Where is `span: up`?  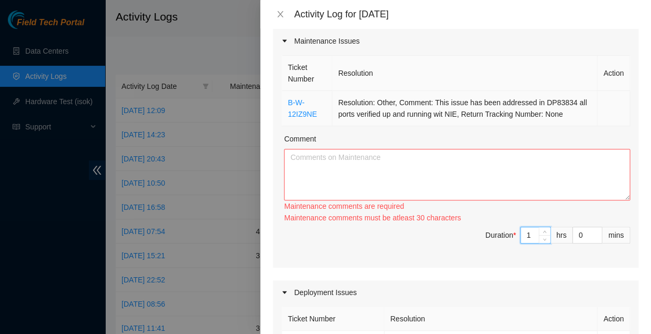
span: up is located at coordinates (544, 232).